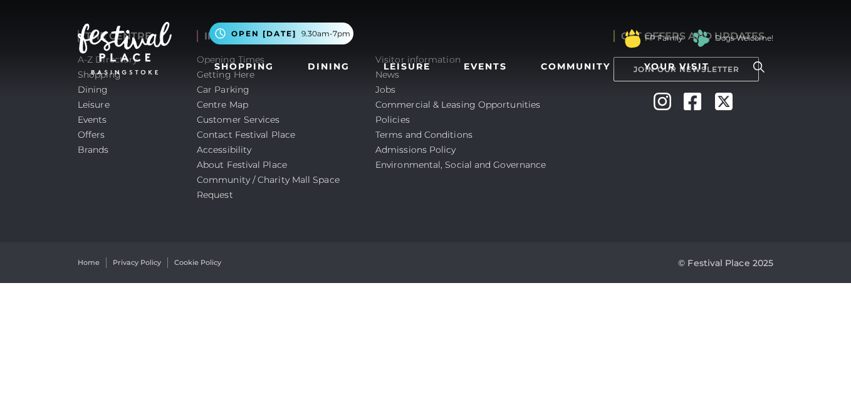 This screenshot has height=402, width=851. I want to click on a: Environmental, Social and Governance, so click(460, 165).